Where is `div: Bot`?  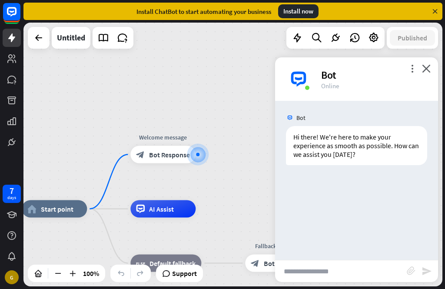 div: Bot is located at coordinates (374, 75).